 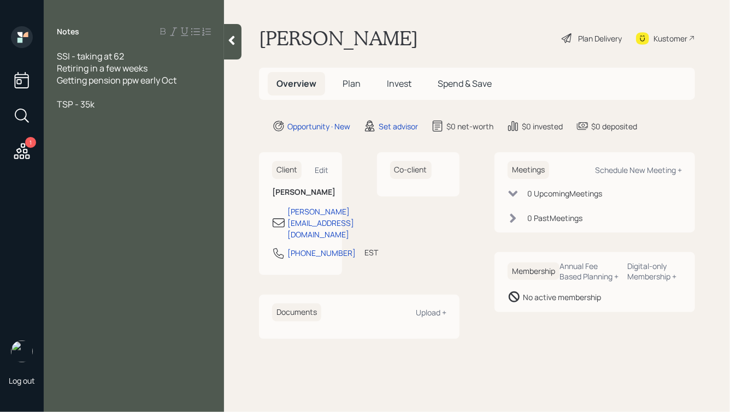 I want to click on h6: Co-client, so click(x=411, y=170).